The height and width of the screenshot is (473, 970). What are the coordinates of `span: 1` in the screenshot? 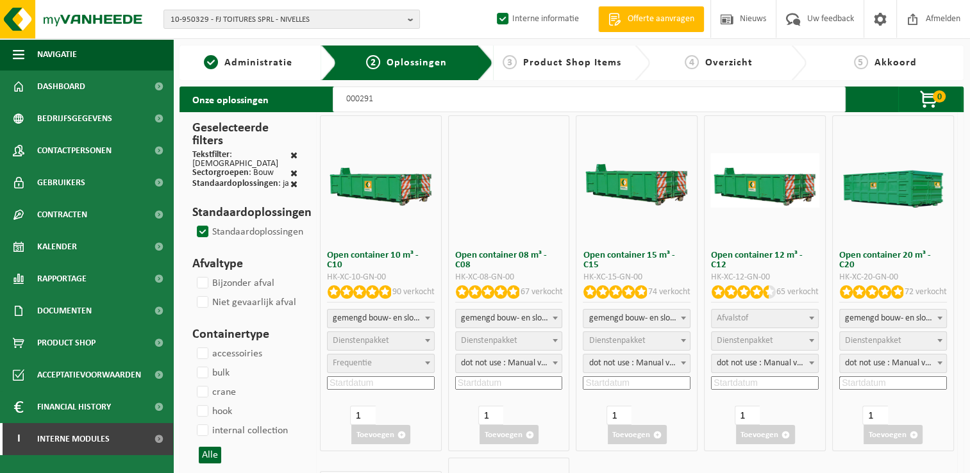 It's located at (211, 62).